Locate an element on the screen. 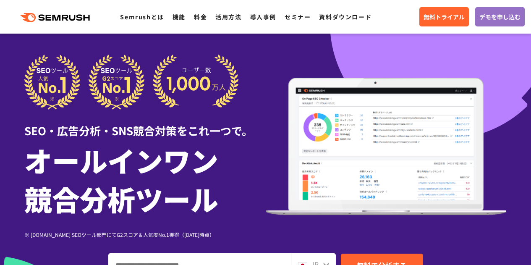  a: 活用方法 is located at coordinates (228, 17).